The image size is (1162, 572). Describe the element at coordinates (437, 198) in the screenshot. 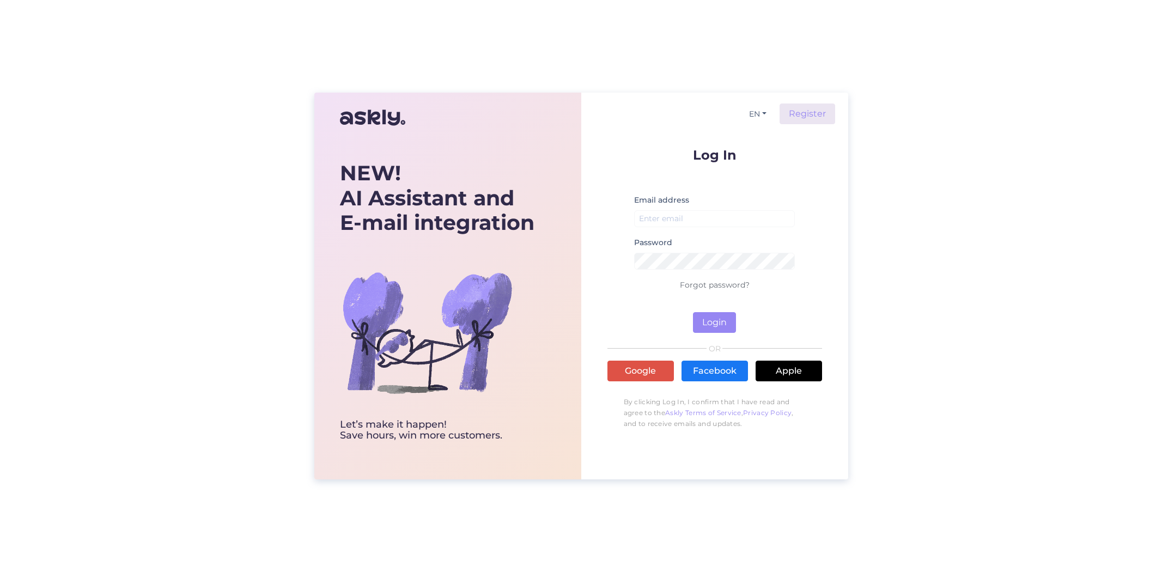

I see `div: AI Assistant and E-mail integration` at that location.